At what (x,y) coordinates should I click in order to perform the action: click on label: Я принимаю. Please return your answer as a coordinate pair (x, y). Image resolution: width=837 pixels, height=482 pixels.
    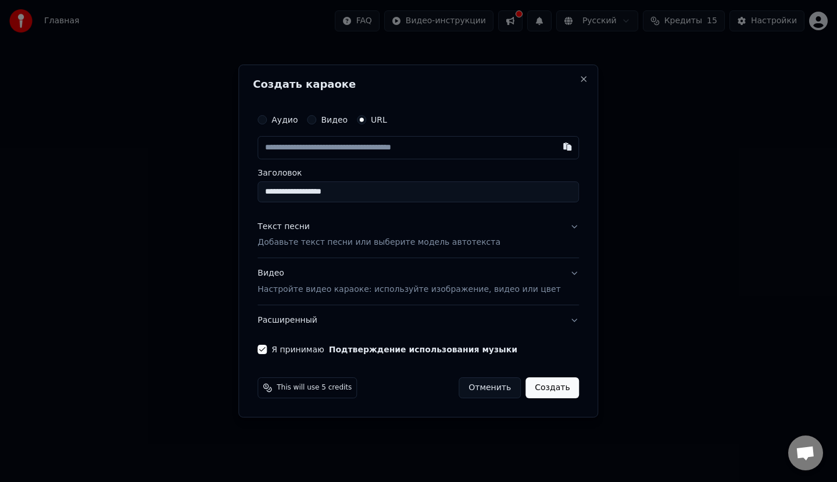
    Looking at the image, I should click on (394, 349).